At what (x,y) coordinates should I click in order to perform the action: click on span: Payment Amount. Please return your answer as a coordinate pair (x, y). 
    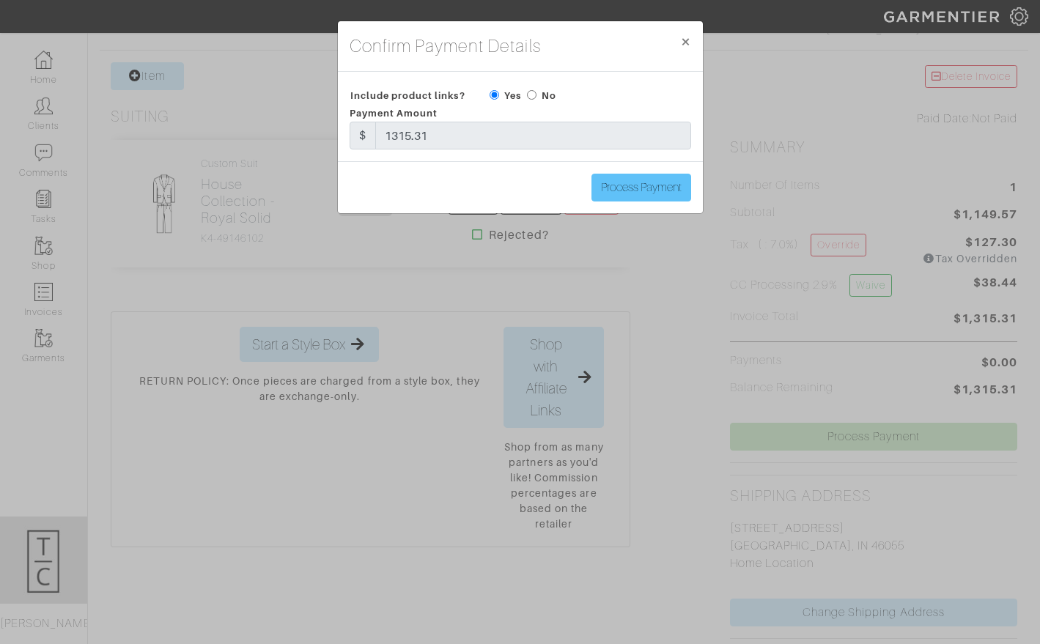
    Looking at the image, I should click on (394, 113).